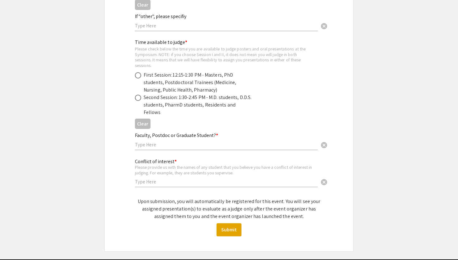 This screenshot has height=260, width=458. What do you see at coordinates (176, 135) in the screenshot?
I see `mat-label: Faculty, Postdoc or Graduate Student?` at bounding box center [176, 135].